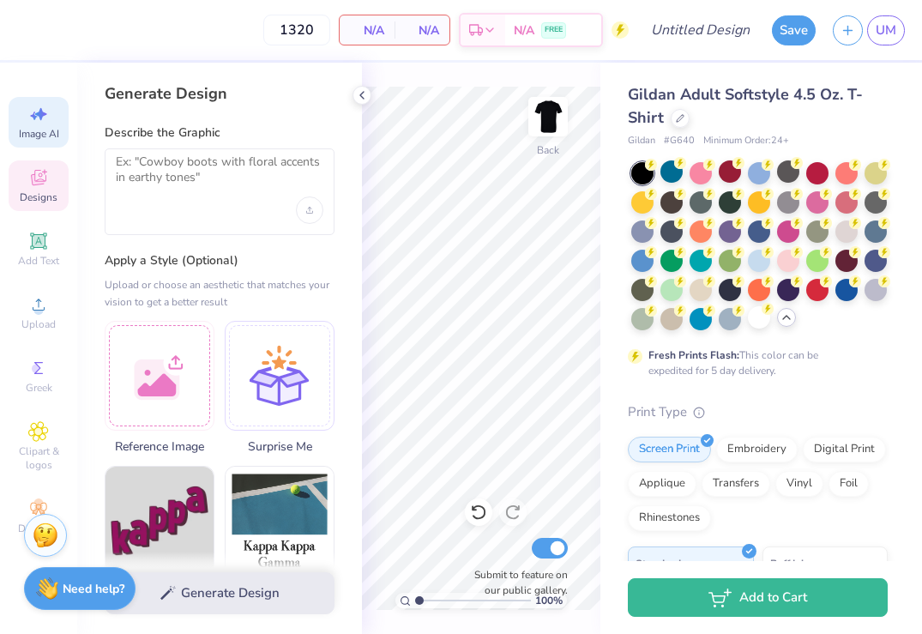 This screenshot has height=634, width=922. I want to click on span: Standard, so click(658, 563).